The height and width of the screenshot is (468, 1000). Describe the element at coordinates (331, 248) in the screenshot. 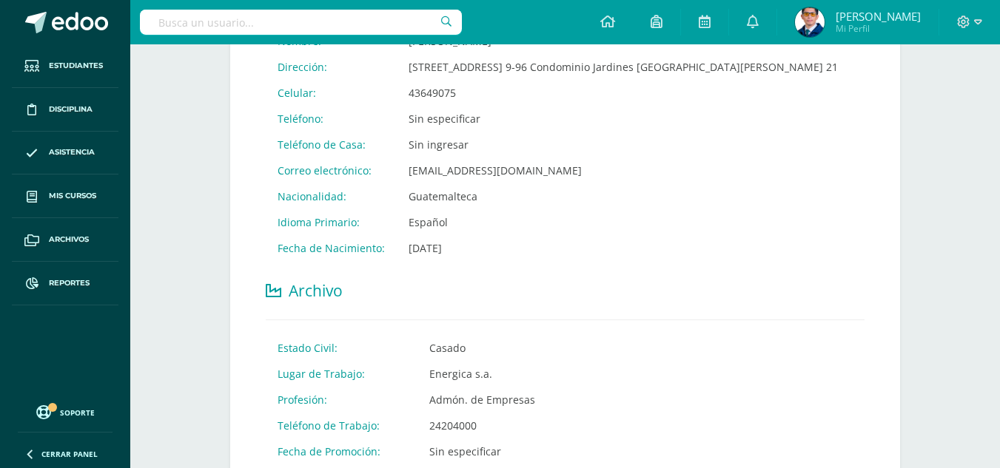

I see `td: Fecha de Nacimiento:` at that location.